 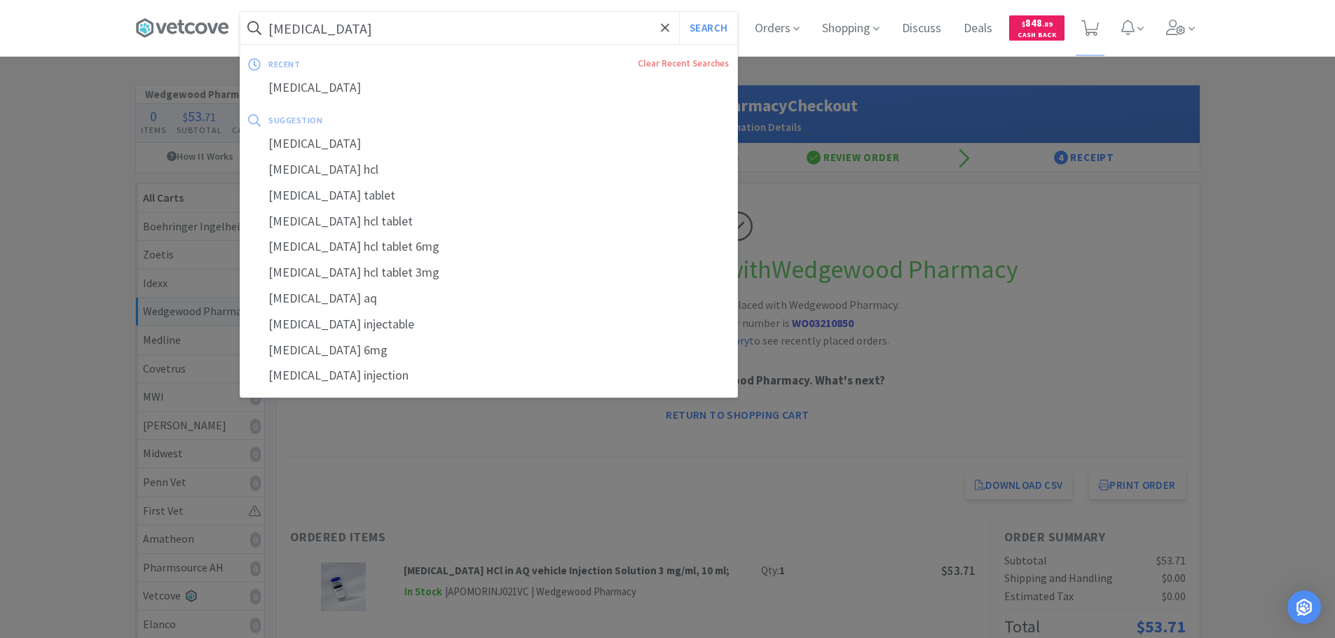 I want to click on div: Open Intercom Messenger, so click(x=1304, y=608).